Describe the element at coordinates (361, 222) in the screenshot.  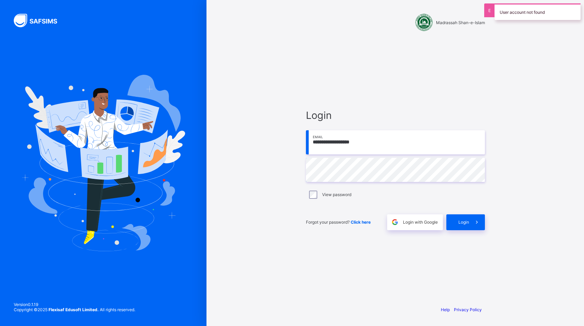
I see `span: Click here` at that location.